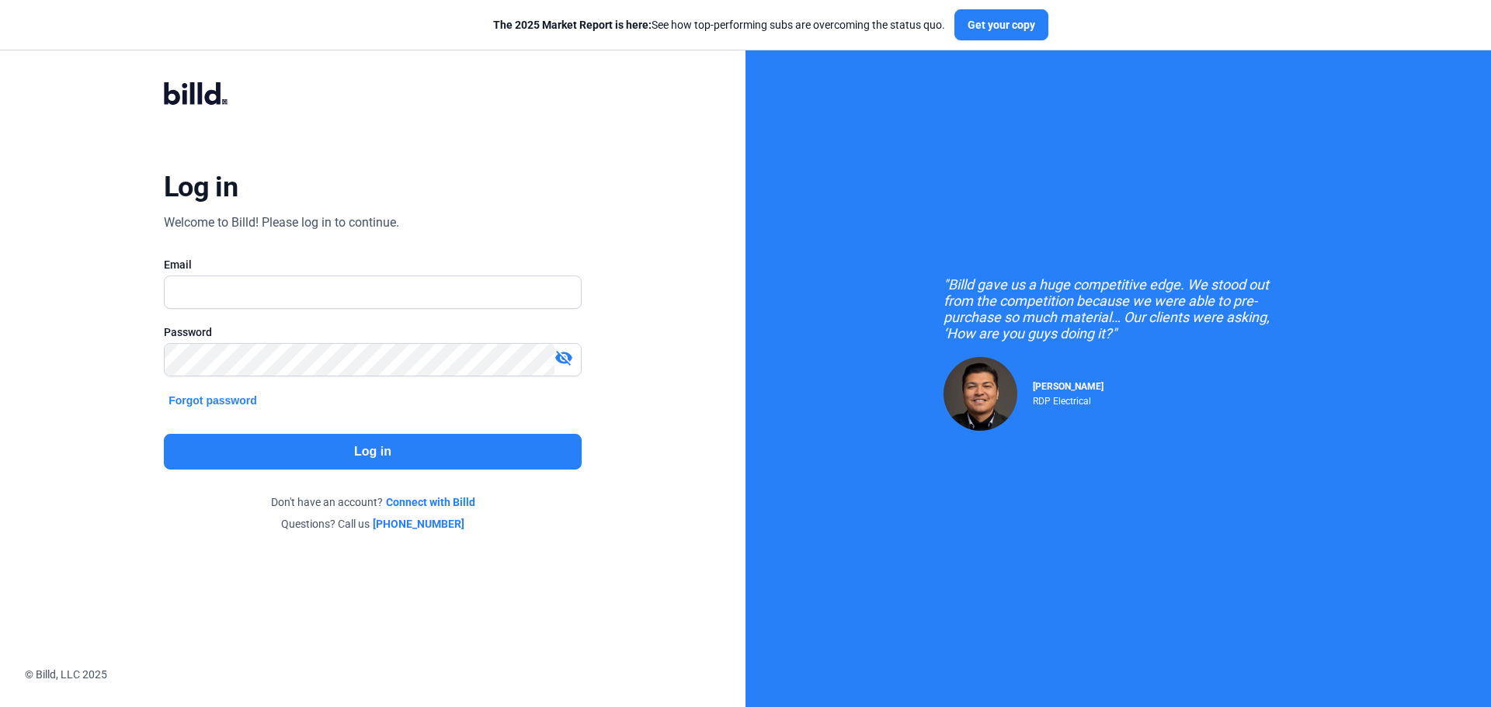  What do you see at coordinates (373, 452) in the screenshot?
I see `button: Log in` at bounding box center [373, 452].